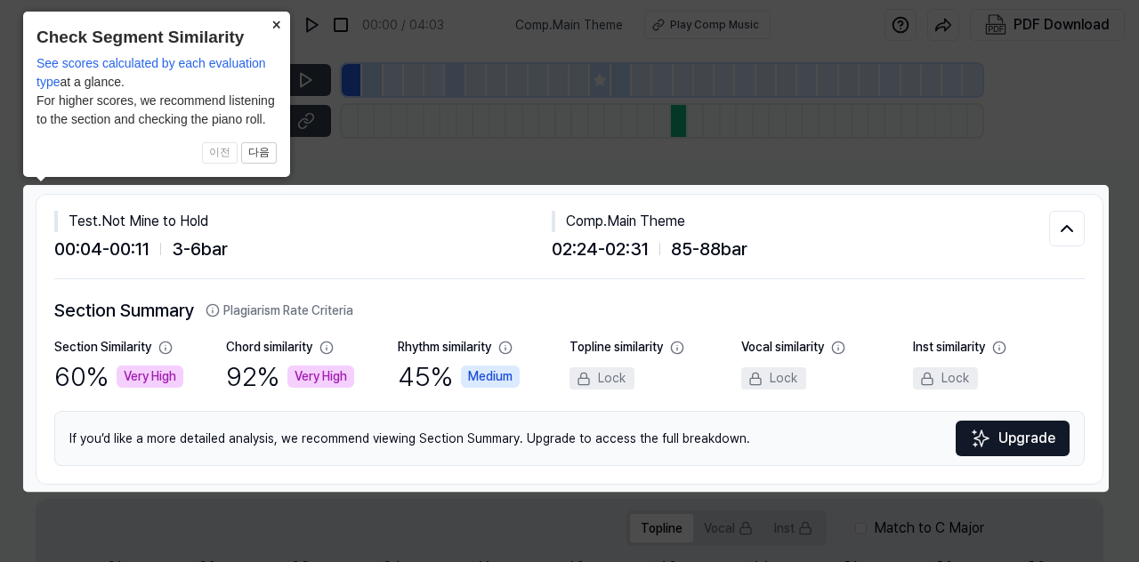 This screenshot has width=1139, height=562. Describe the element at coordinates (782, 347) in the screenshot. I see `div: Vocal similarity` at that location.